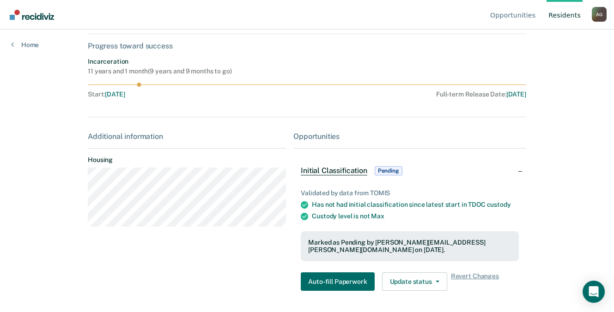 The width and height of the screenshot is (614, 312). Describe the element at coordinates (25, 45) in the screenshot. I see `a: Home` at that location.